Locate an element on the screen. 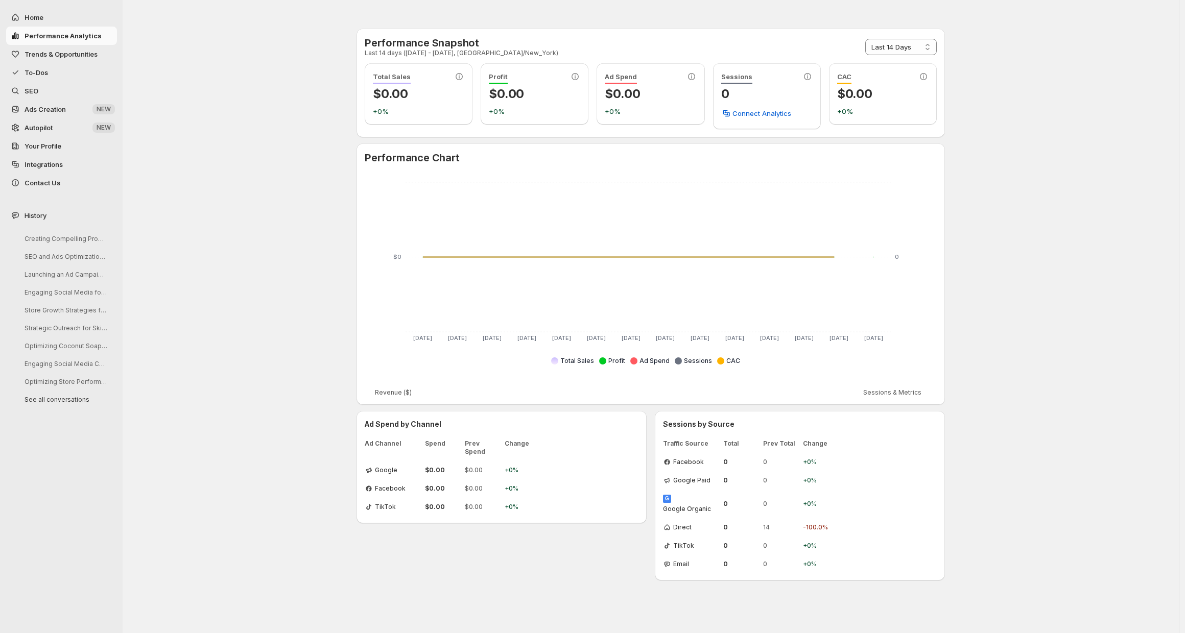  span: Google Paid is located at coordinates (692, 481).